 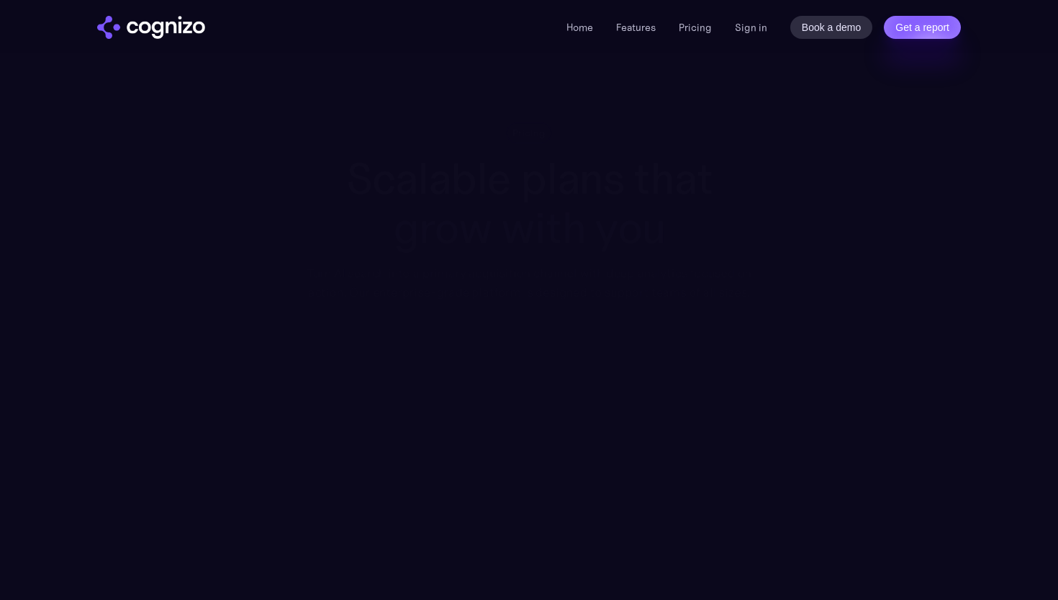 What do you see at coordinates (832, 27) in the screenshot?
I see `a: Book a demo` at bounding box center [832, 27].